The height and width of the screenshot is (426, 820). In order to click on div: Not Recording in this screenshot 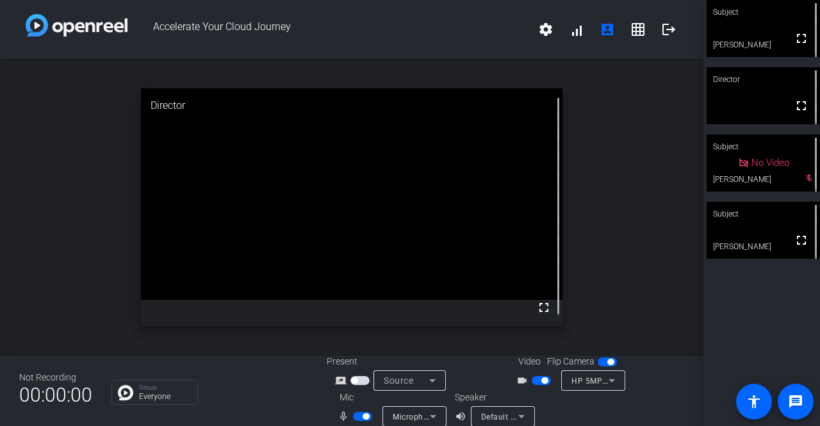, I will do `click(56, 377)`.